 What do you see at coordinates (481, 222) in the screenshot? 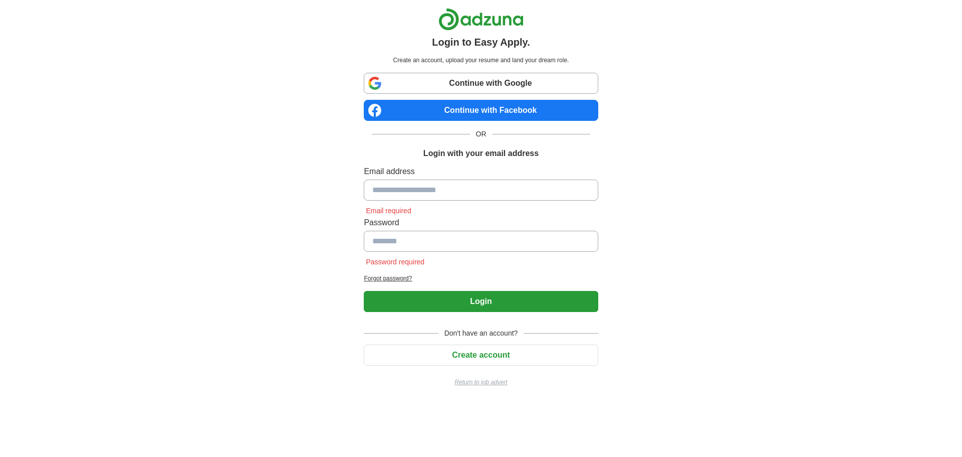
I see `label: Password` at bounding box center [481, 222].